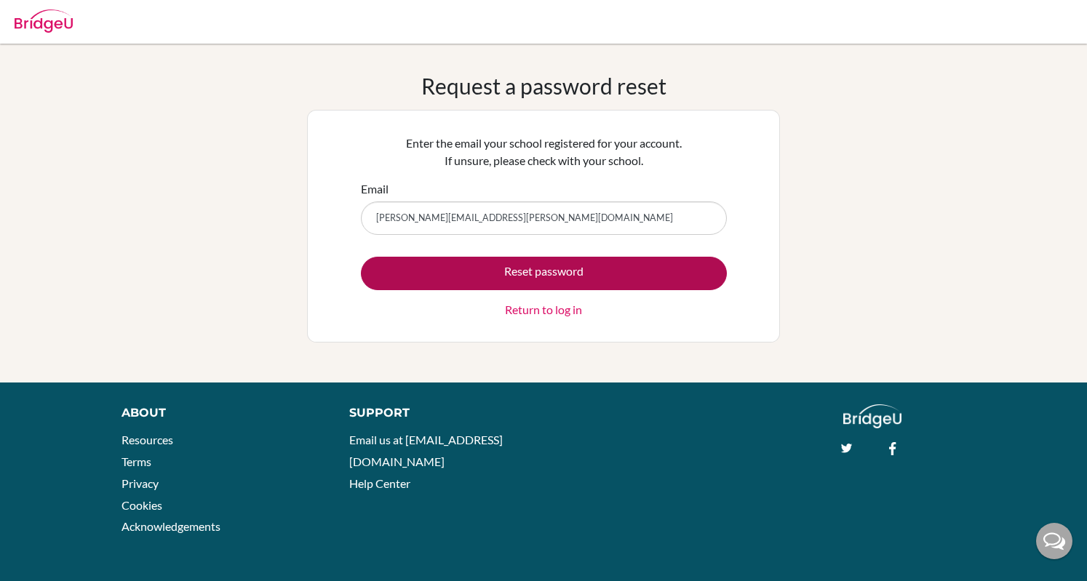  I want to click on a: Terms, so click(136, 461).